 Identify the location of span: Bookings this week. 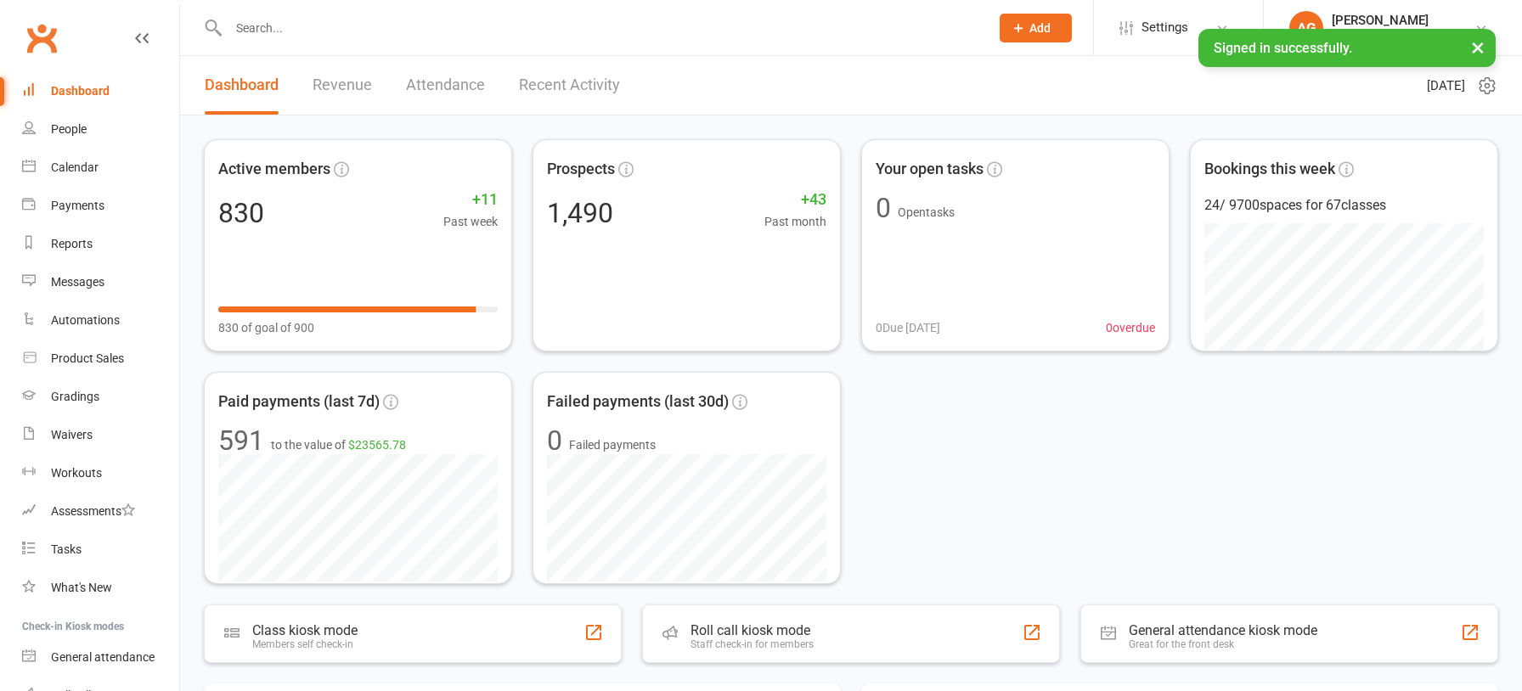
(1270, 169).